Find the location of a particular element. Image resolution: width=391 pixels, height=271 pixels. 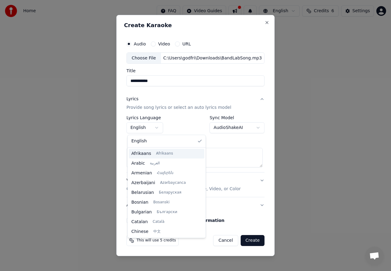

span: Беларуская is located at coordinates (170, 193).